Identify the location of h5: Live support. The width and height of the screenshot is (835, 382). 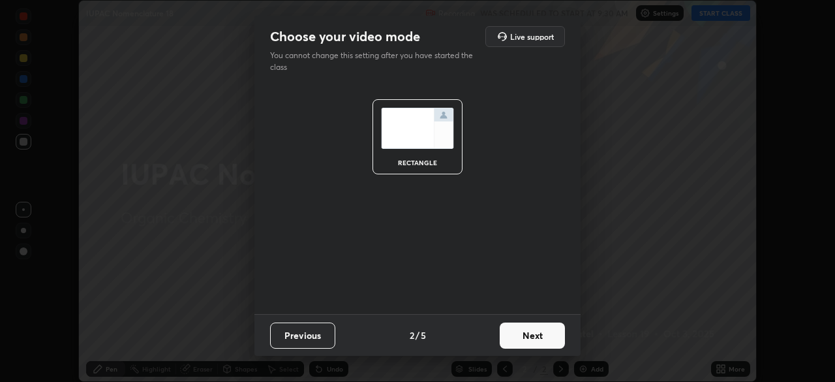
(532, 37).